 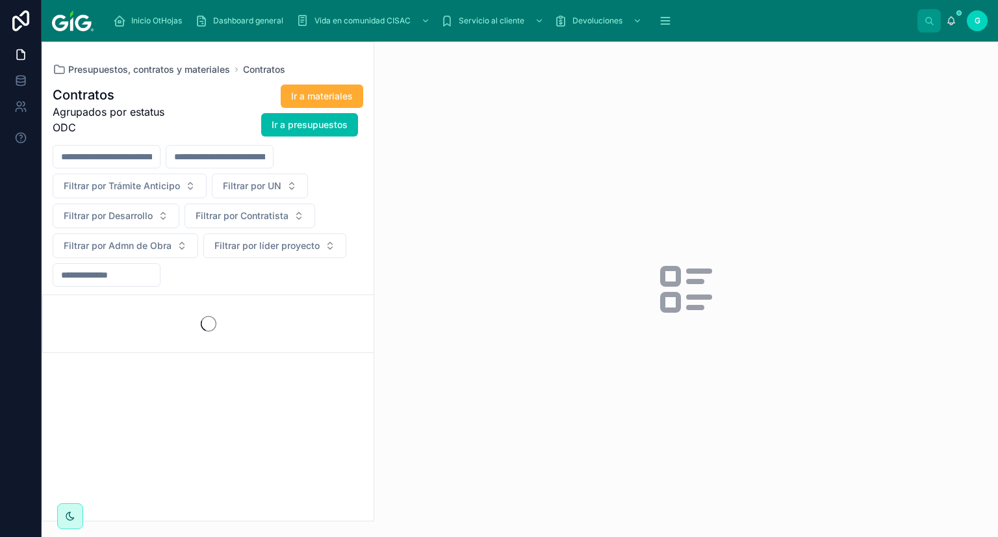 What do you see at coordinates (267, 246) in the screenshot?
I see `span: Filtrar por líder proyecto` at bounding box center [267, 246].